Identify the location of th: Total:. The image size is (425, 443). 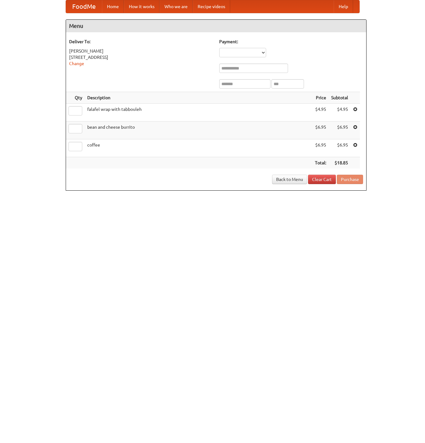
(321, 163).